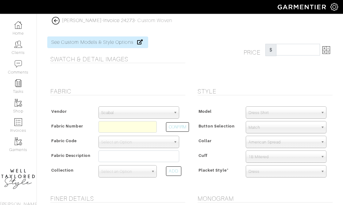 The image size is (343, 205). What do you see at coordinates (18, 44) in the screenshot?
I see `img: clients-icon-6bae9207a08558b7cb47a8932f037763ab4055f8c8b6bfacd5dc20c3e0201464.png` at bounding box center [18, 44].